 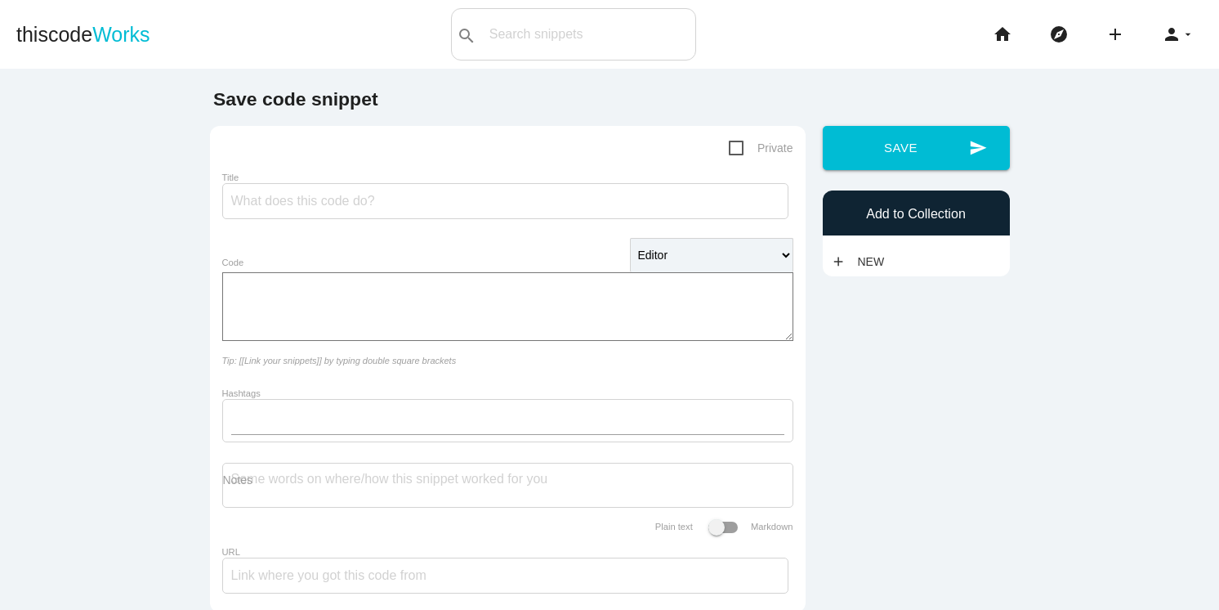 I want to click on i: send, so click(x=978, y=148).